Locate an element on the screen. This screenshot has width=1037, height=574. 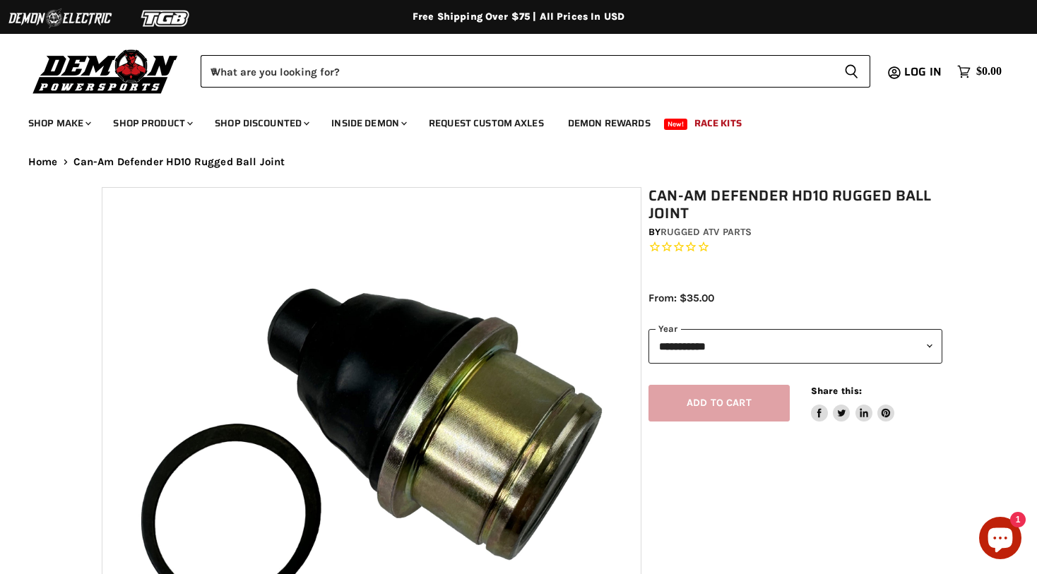
img: Demon Electric Logo 2 is located at coordinates (60, 18).